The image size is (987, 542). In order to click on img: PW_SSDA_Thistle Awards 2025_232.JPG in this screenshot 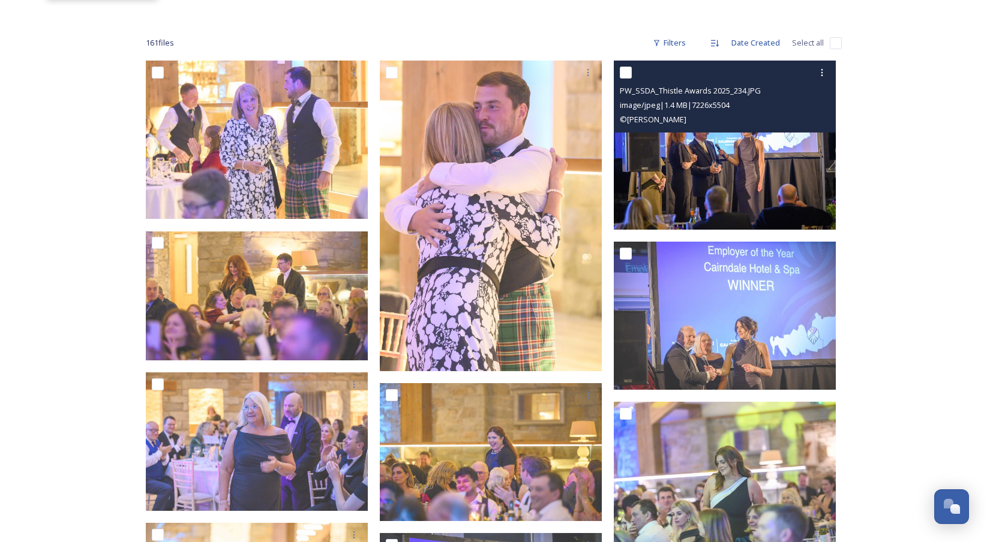, I will do `click(257, 296)`.